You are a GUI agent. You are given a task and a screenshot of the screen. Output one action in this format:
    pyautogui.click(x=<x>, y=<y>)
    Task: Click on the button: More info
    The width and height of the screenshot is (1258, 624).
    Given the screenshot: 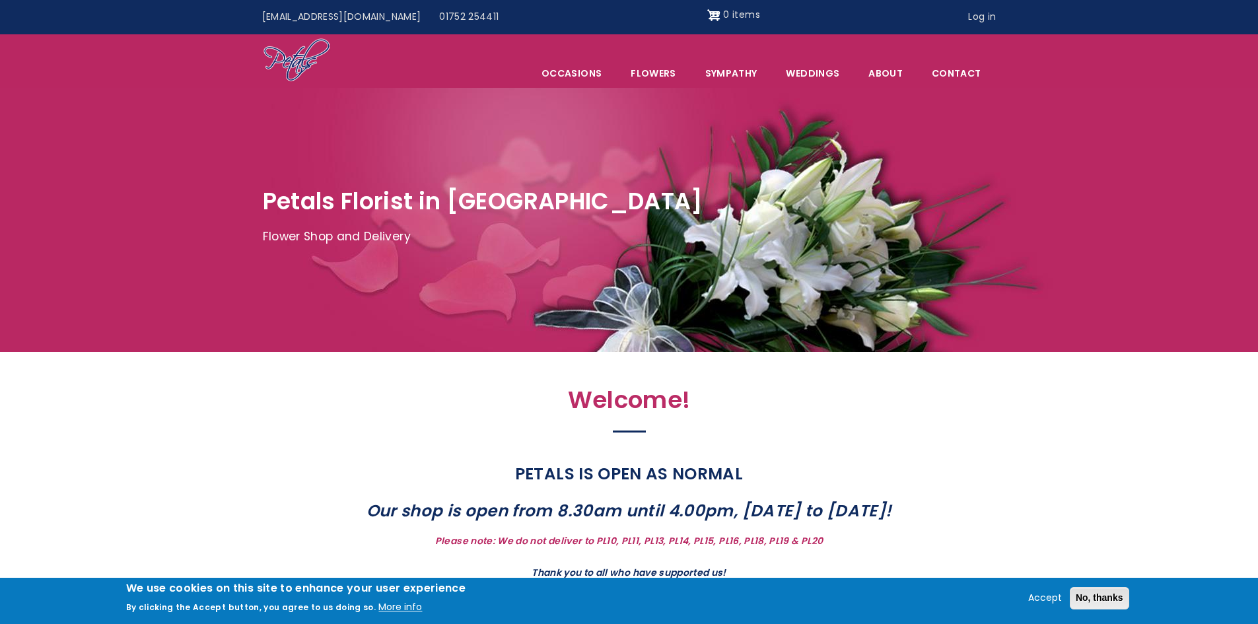 What is the action you would take?
    pyautogui.click(x=400, y=607)
    